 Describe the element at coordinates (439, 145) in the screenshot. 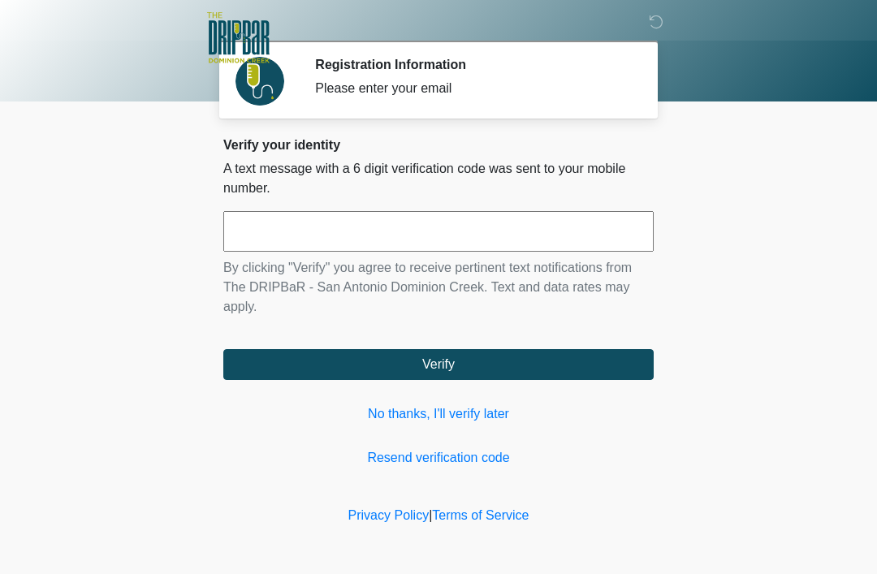

I see `h2: Verify your identity` at that location.